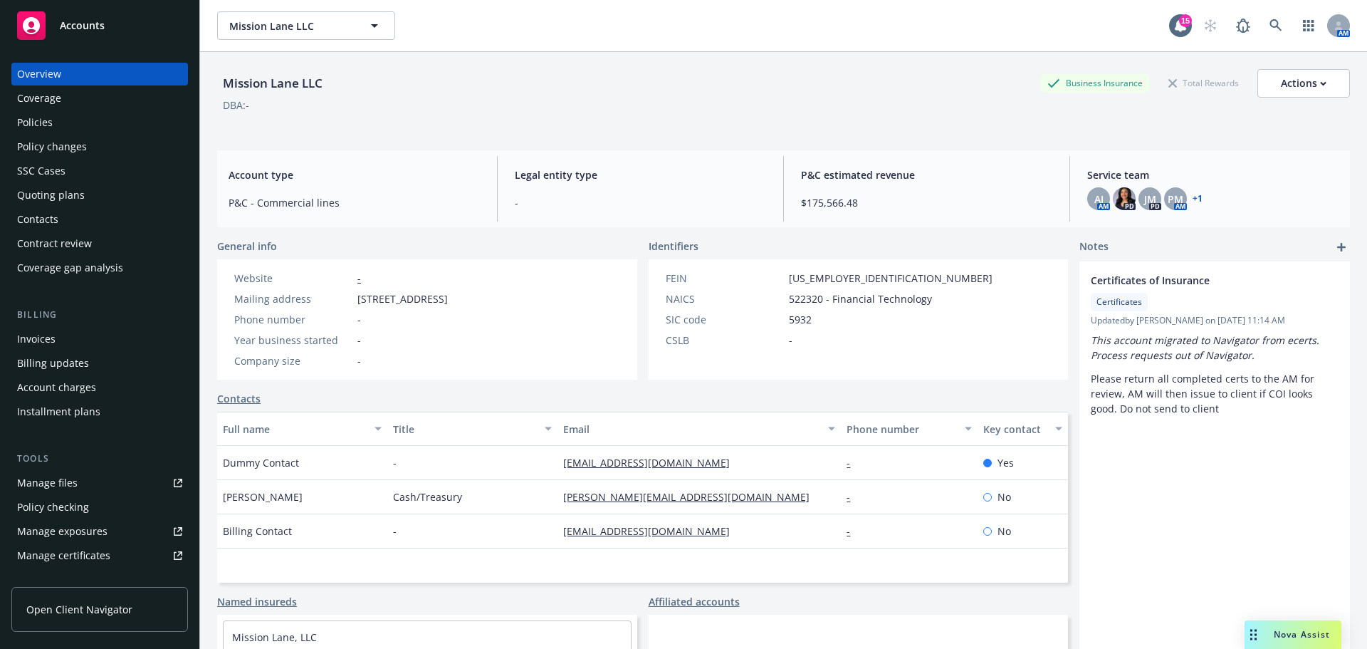 Image resolution: width=1367 pixels, height=649 pixels. Describe the element at coordinates (247, 246) in the screenshot. I see `span: General info` at that location.